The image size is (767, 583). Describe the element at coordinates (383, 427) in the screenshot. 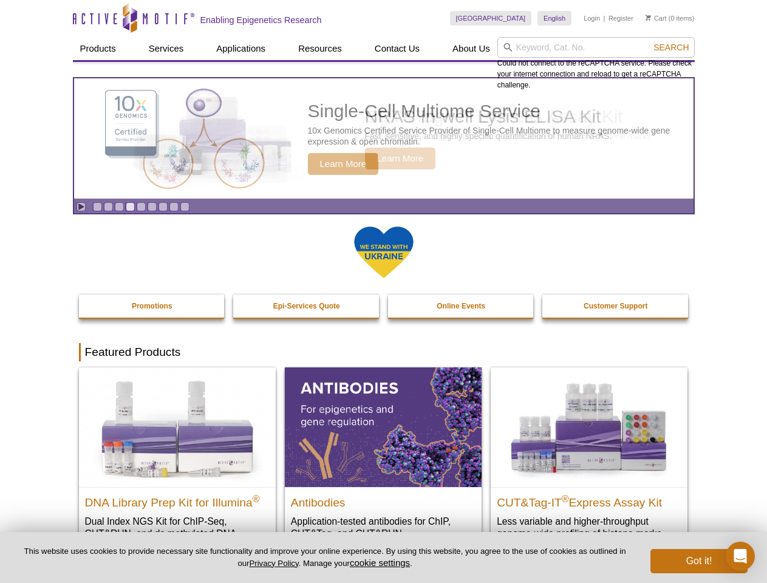

I see `img: All Antibodies` at that location.